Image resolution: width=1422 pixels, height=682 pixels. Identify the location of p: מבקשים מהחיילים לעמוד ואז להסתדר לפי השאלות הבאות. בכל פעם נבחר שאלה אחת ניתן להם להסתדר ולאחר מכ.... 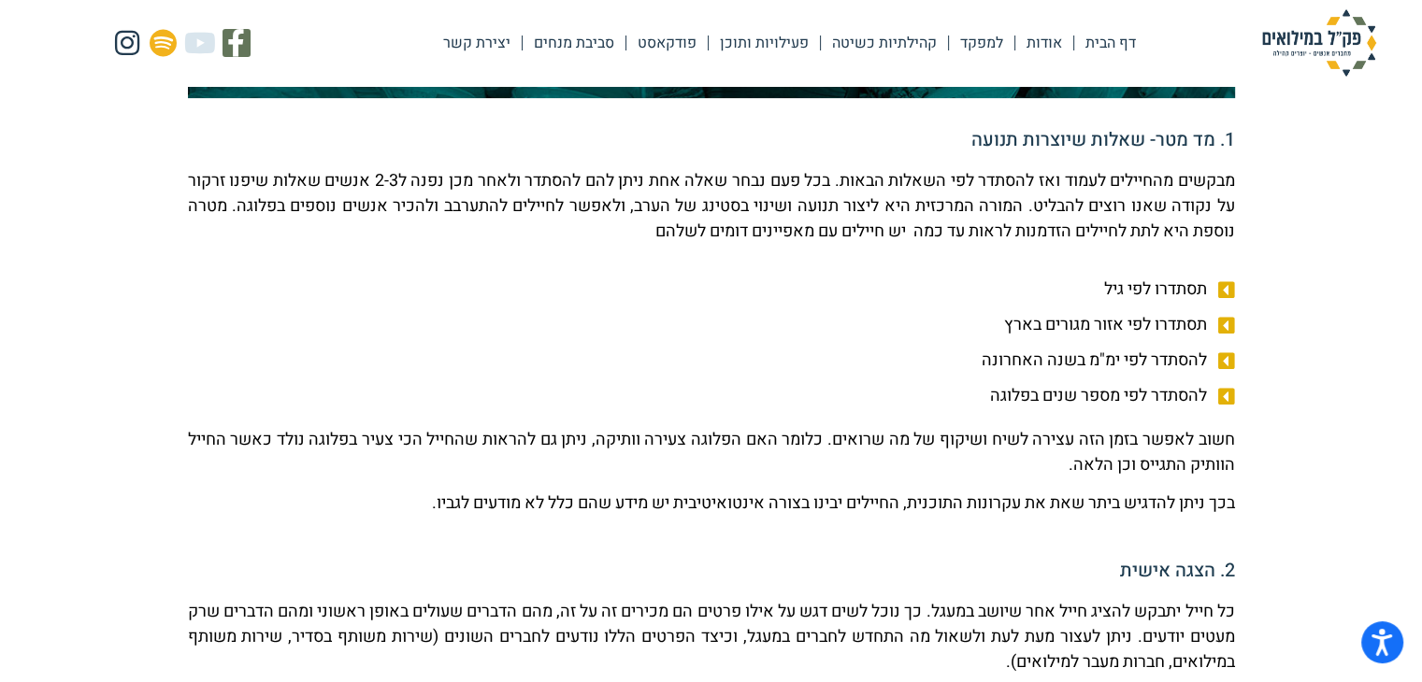
(711, 206).